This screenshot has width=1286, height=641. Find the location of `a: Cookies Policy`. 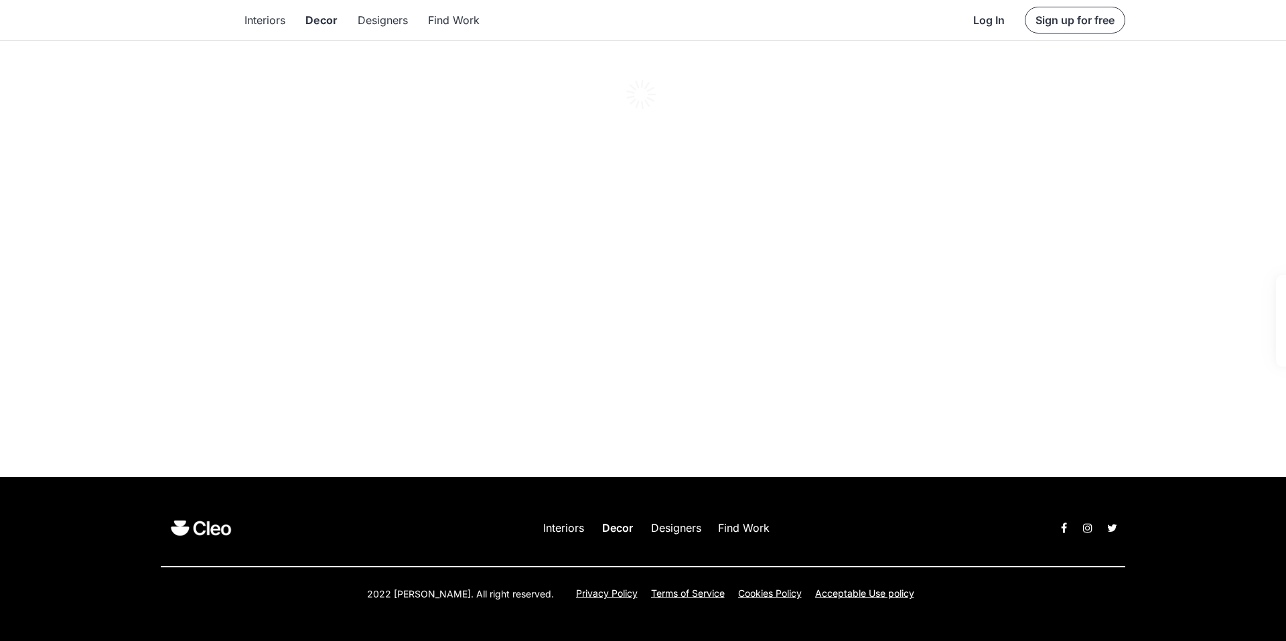

a: Cookies Policy is located at coordinates (769, 594).